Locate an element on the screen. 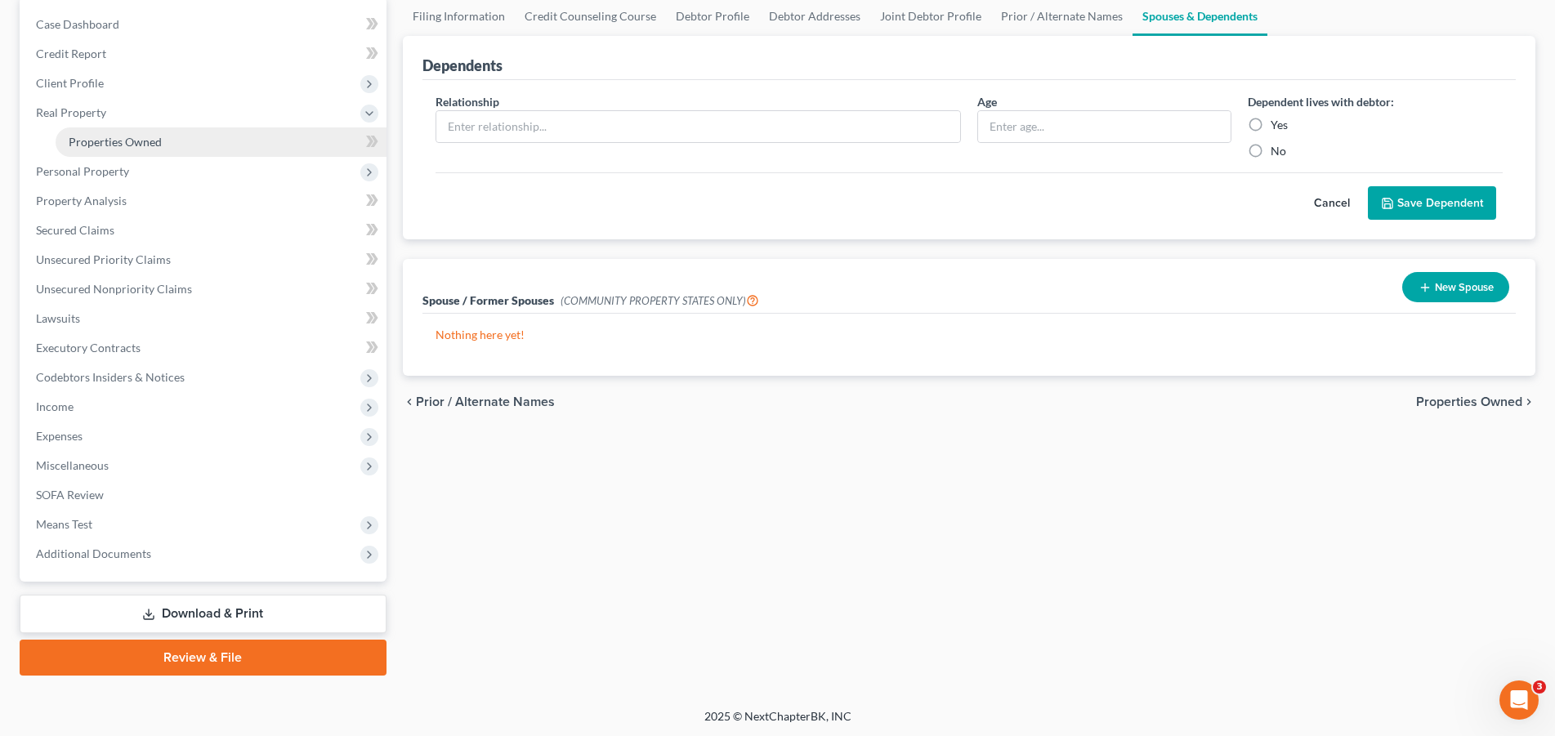 This screenshot has height=736, width=1555. button: Save Dependent is located at coordinates (1431, 203).